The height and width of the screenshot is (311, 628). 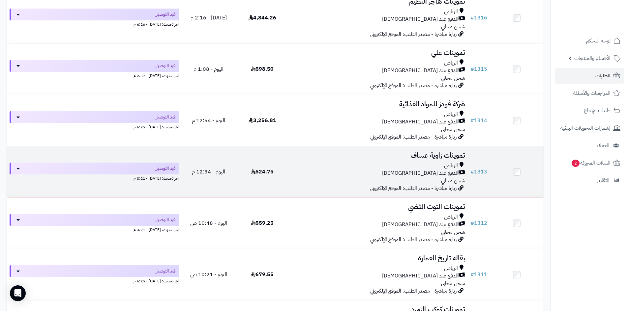 I want to click on h3: بقاله تاريخ العمارة, so click(x=378, y=258).